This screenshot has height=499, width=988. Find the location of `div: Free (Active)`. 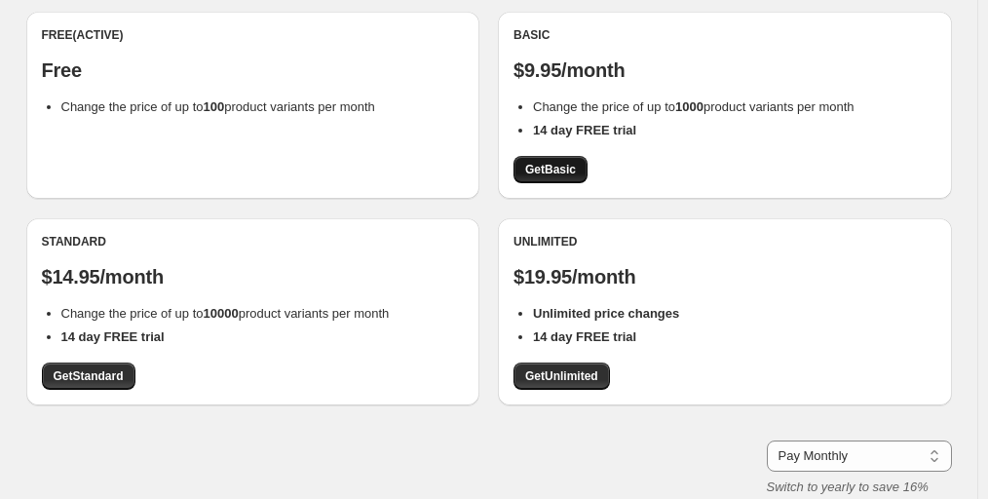

div: Free (Active) is located at coordinates (253, 35).